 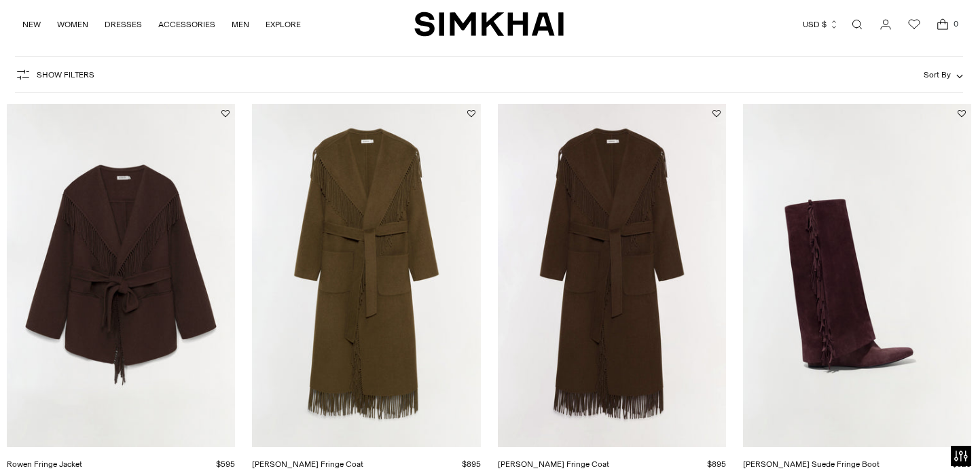 What do you see at coordinates (283, 24) in the screenshot?
I see `a: EXPLORE` at bounding box center [283, 24].